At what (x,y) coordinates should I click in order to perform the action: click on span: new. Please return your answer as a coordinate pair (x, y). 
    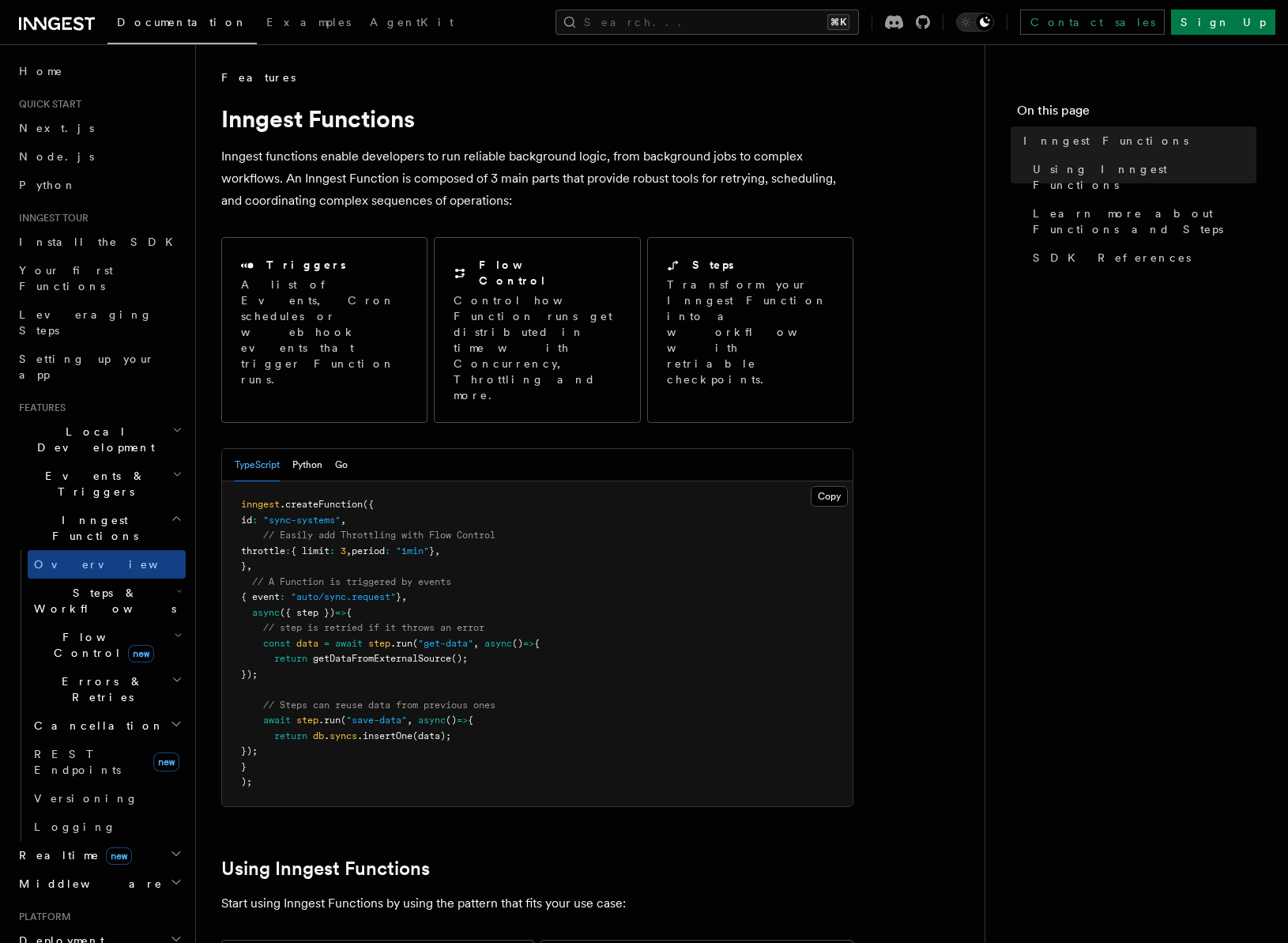
    Looking at the image, I should click on (140, 654).